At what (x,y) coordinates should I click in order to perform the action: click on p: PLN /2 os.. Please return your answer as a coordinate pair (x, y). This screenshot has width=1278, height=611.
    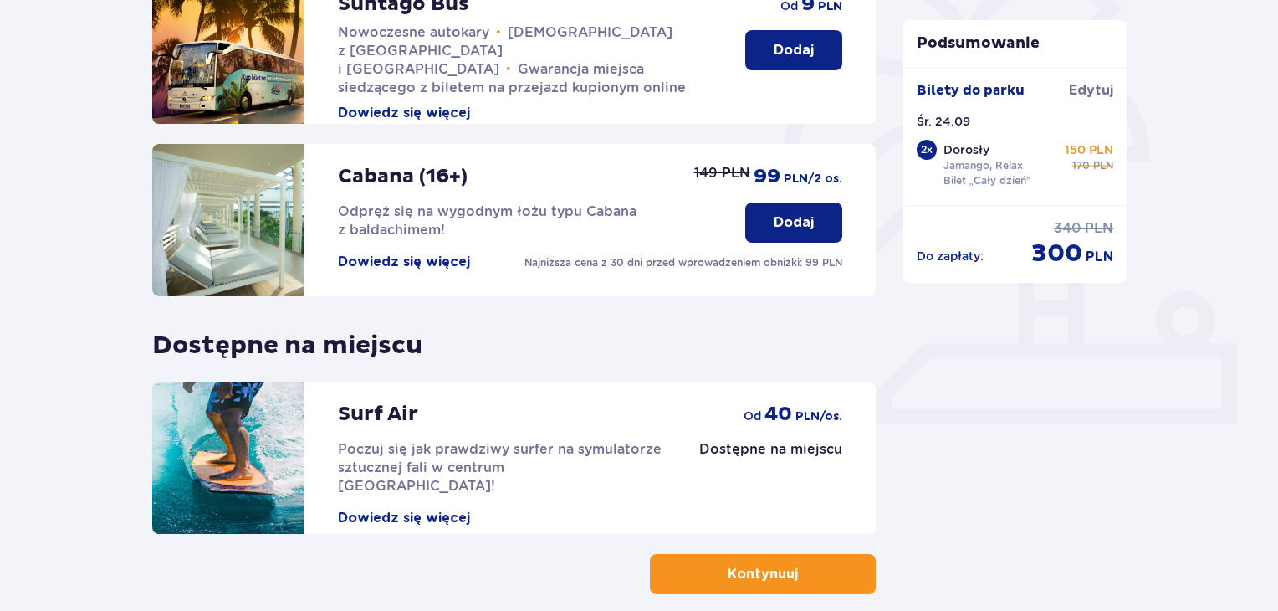
    Looking at the image, I should click on (813, 179).